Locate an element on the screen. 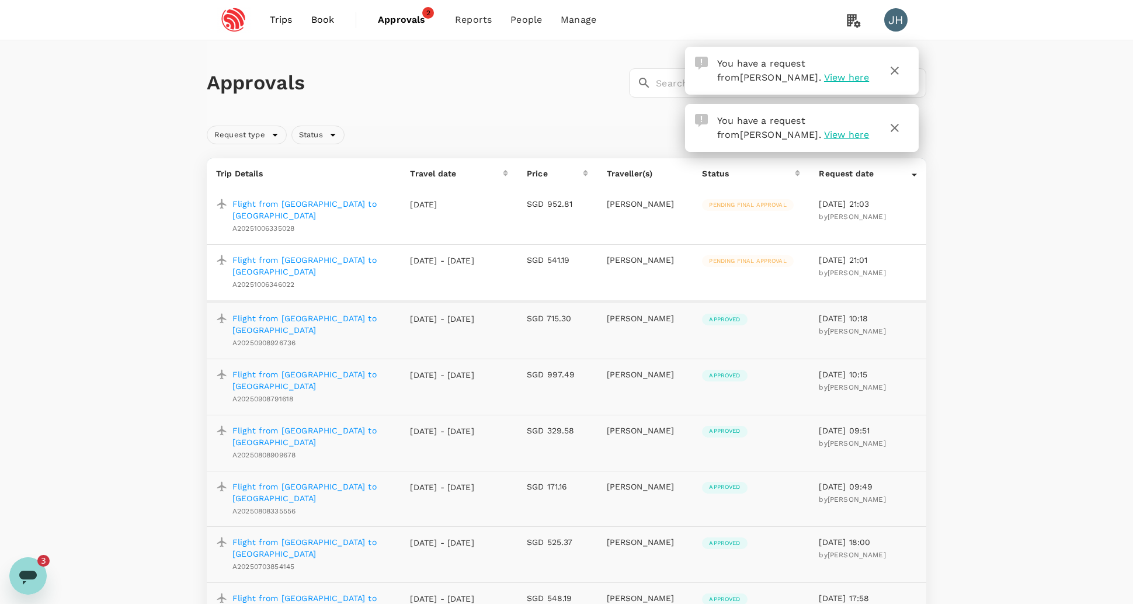 The height and width of the screenshot is (604, 1133). span: A20250808909678 is located at coordinates (264, 455).